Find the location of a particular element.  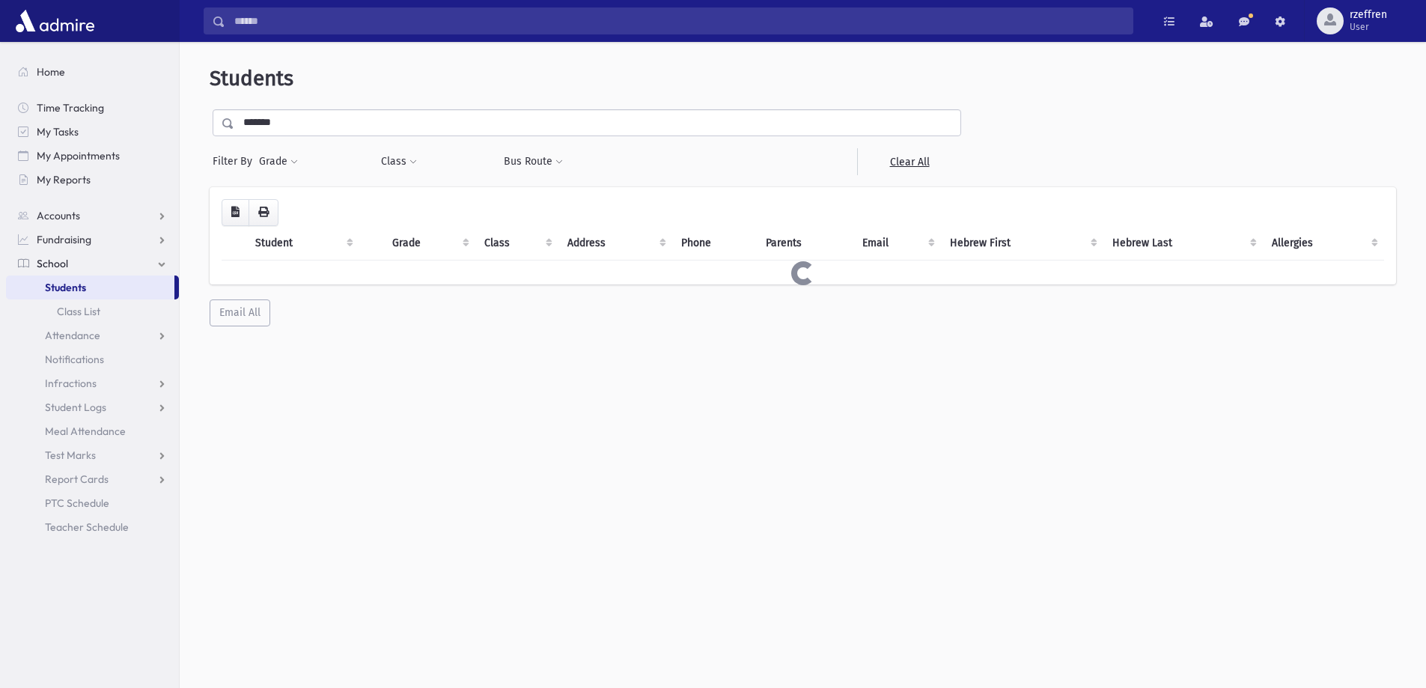

th: Phone is located at coordinates (714, 243).